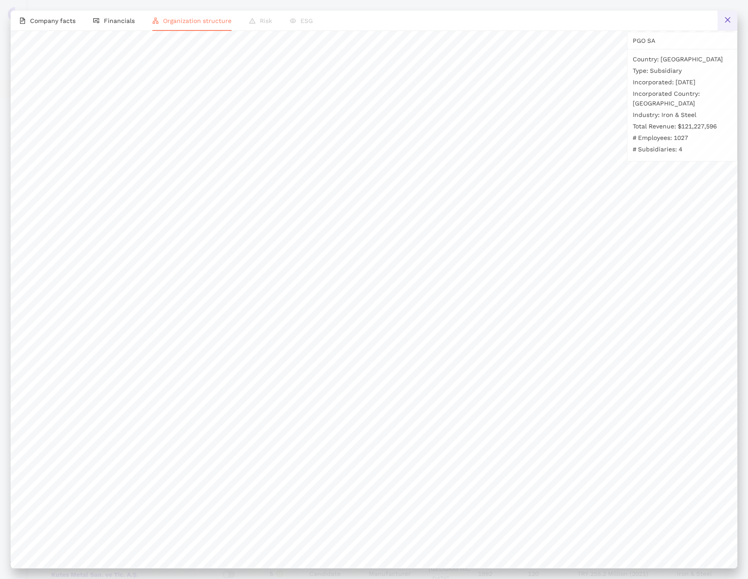 The width and height of the screenshot is (748, 579). I want to click on span: eye, so click(293, 21).